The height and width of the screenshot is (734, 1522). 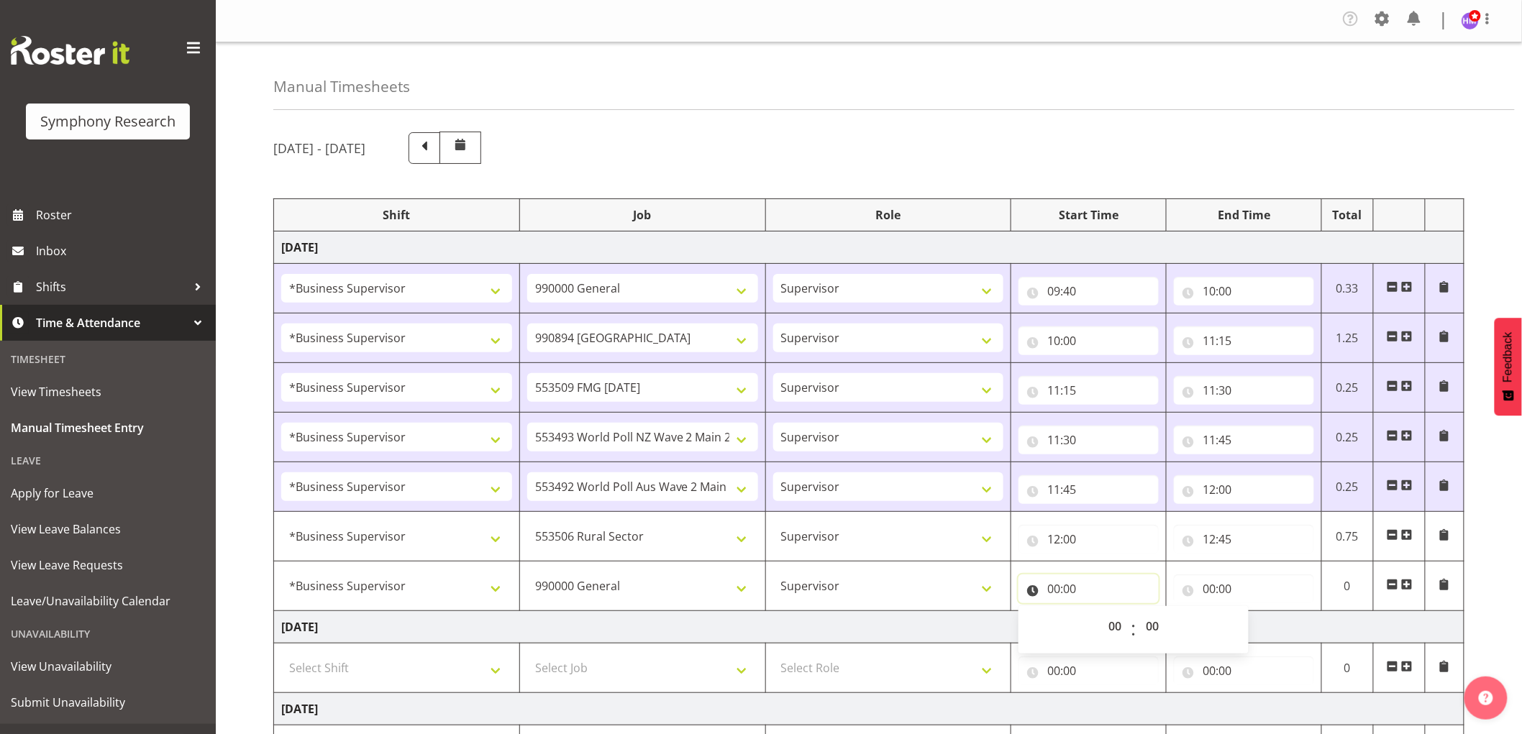 I want to click on a: View Unavailability, so click(x=108, y=667).